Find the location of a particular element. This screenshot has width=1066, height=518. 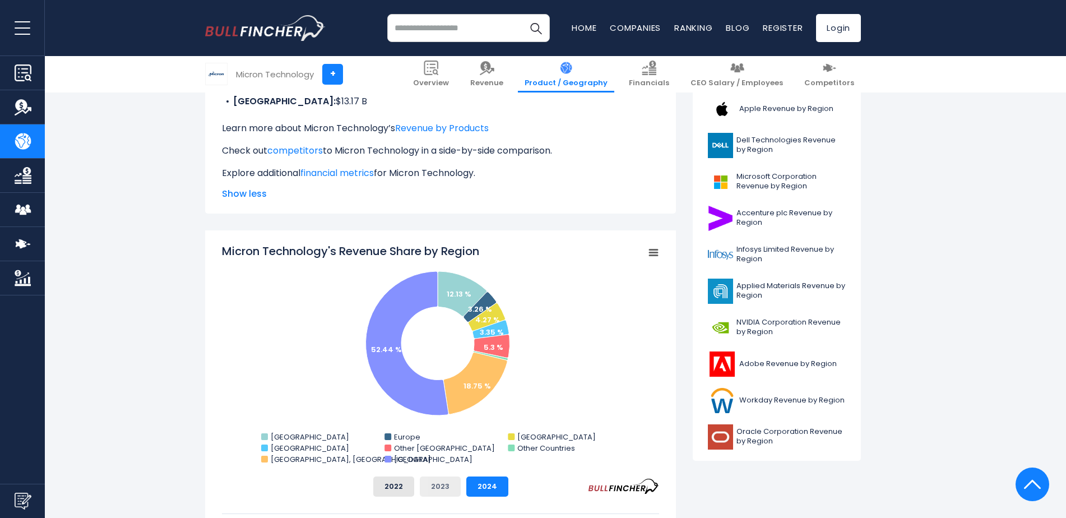

a: Companies is located at coordinates (635, 27).